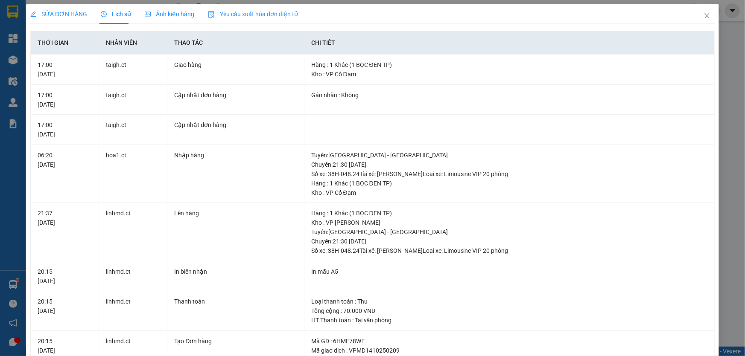 This screenshot has height=356, width=745. What do you see at coordinates (509, 302) in the screenshot?
I see `div: Loại thanh toán : Thu` at bounding box center [509, 302].